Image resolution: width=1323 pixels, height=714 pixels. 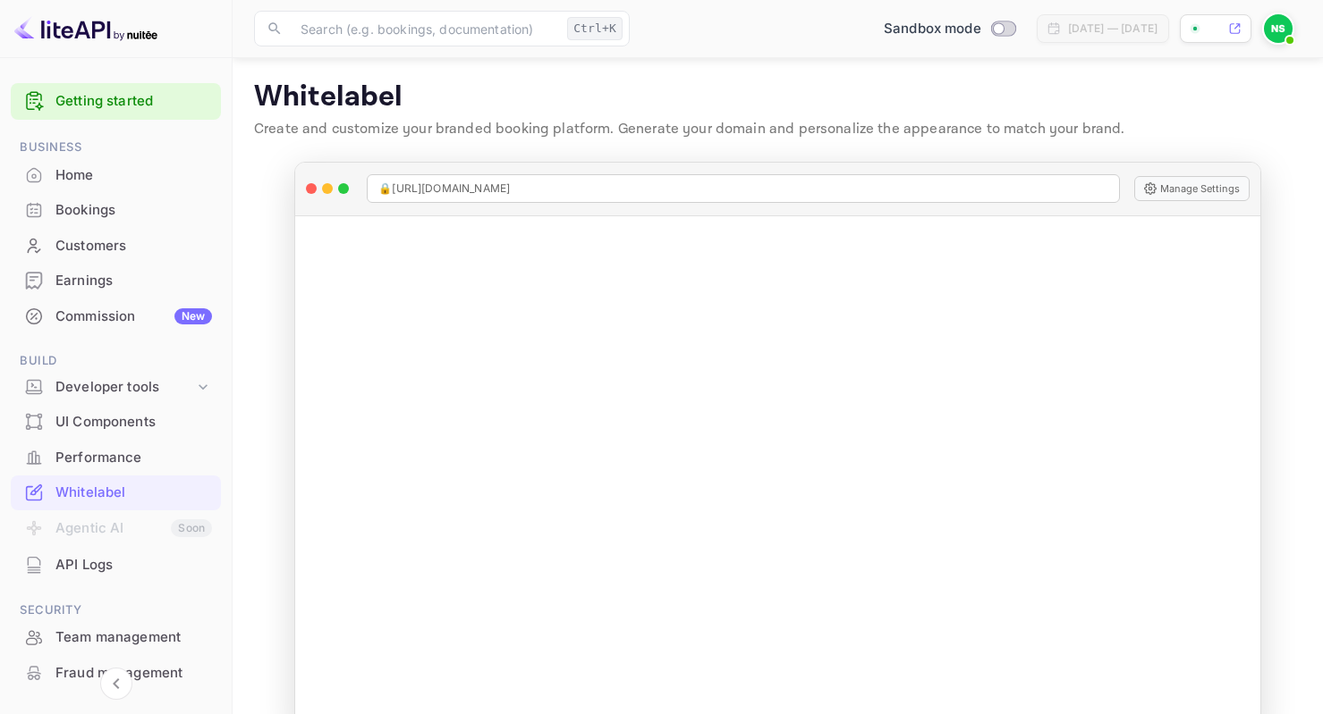 I want to click on div: Ctrl+K, so click(x=595, y=29).